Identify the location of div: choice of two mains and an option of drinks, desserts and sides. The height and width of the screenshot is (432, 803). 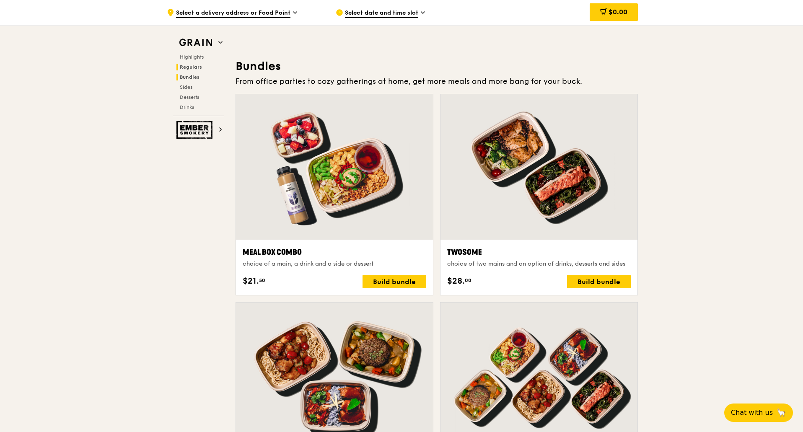
(539, 264).